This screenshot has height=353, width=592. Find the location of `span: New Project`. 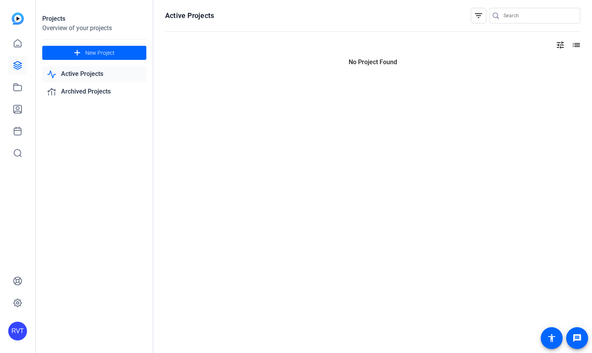

span: New Project is located at coordinates (100, 53).